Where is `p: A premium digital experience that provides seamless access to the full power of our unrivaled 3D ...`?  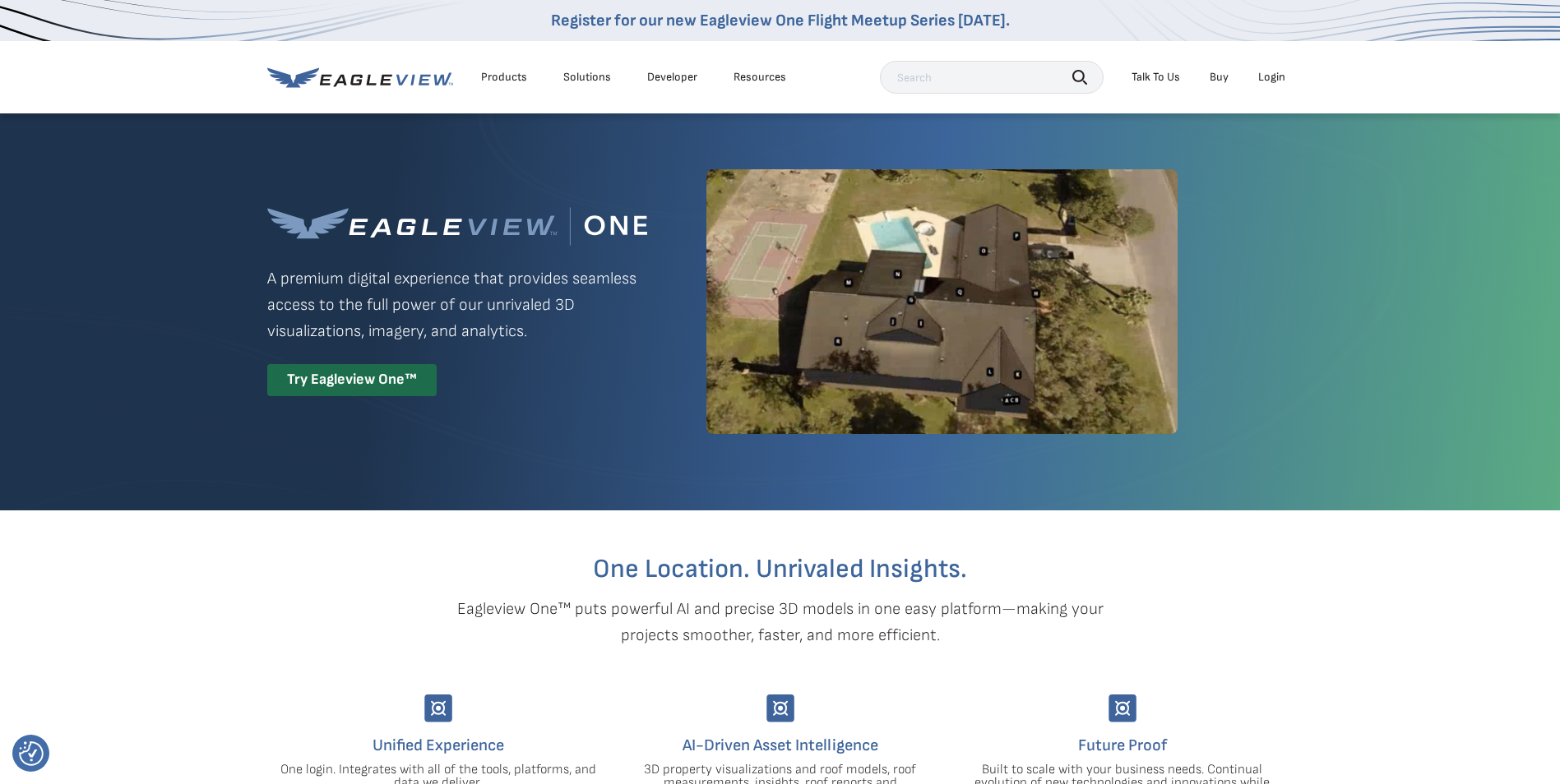
p: A premium digital experience that provides seamless access to the full power of our unrivaled 3D ... is located at coordinates (457, 305).